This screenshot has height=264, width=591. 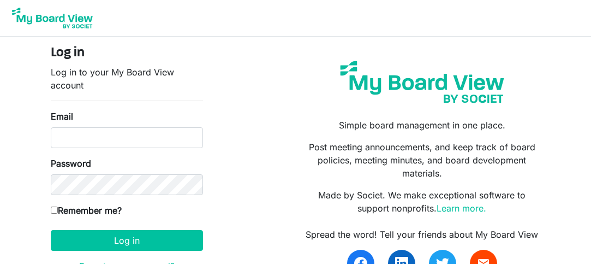 What do you see at coordinates (127, 53) in the screenshot?
I see `h4: Log in` at bounding box center [127, 53].